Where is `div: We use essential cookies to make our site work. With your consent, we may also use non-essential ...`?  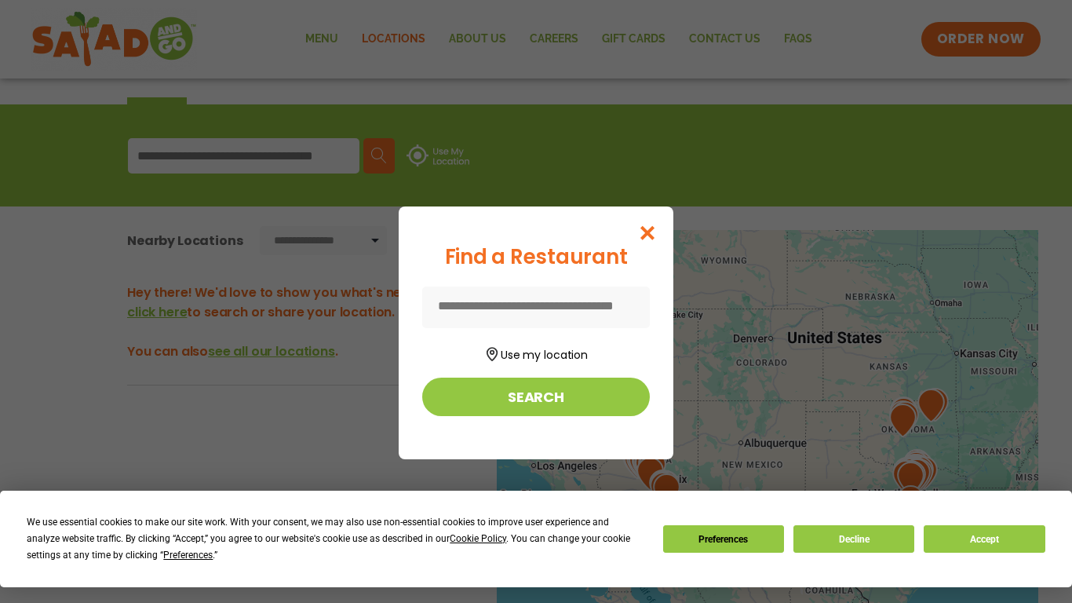
div: We use essential cookies to make our site work. With your consent, we may also use non-essential ... is located at coordinates (335, 538).